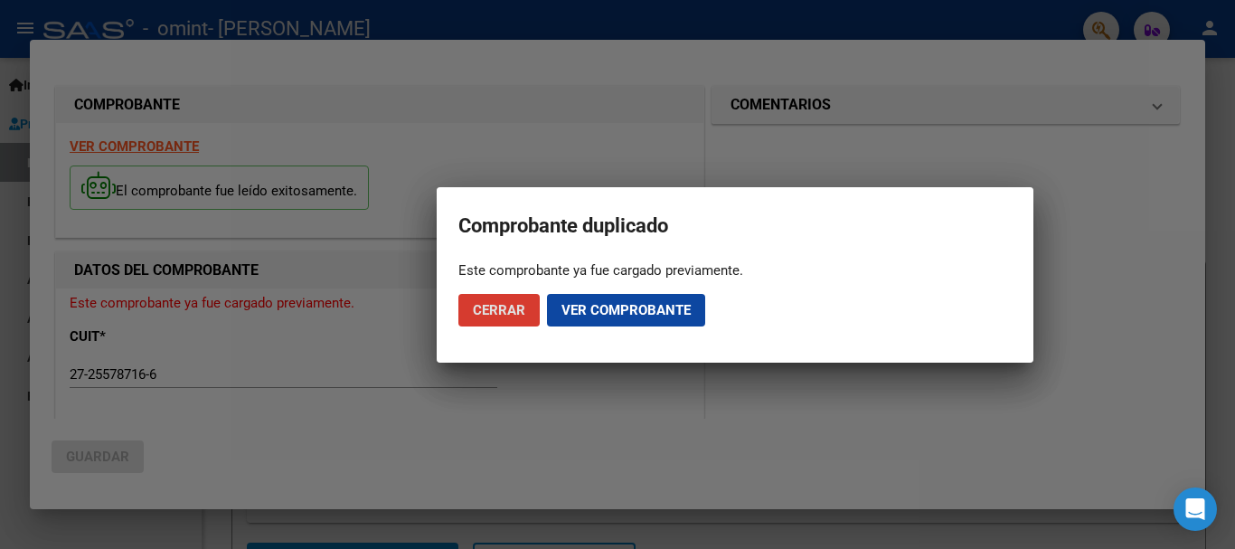 This screenshot has height=549, width=1235. What do you see at coordinates (626, 310) in the screenshot?
I see `button: Ver comprobante` at bounding box center [626, 310].